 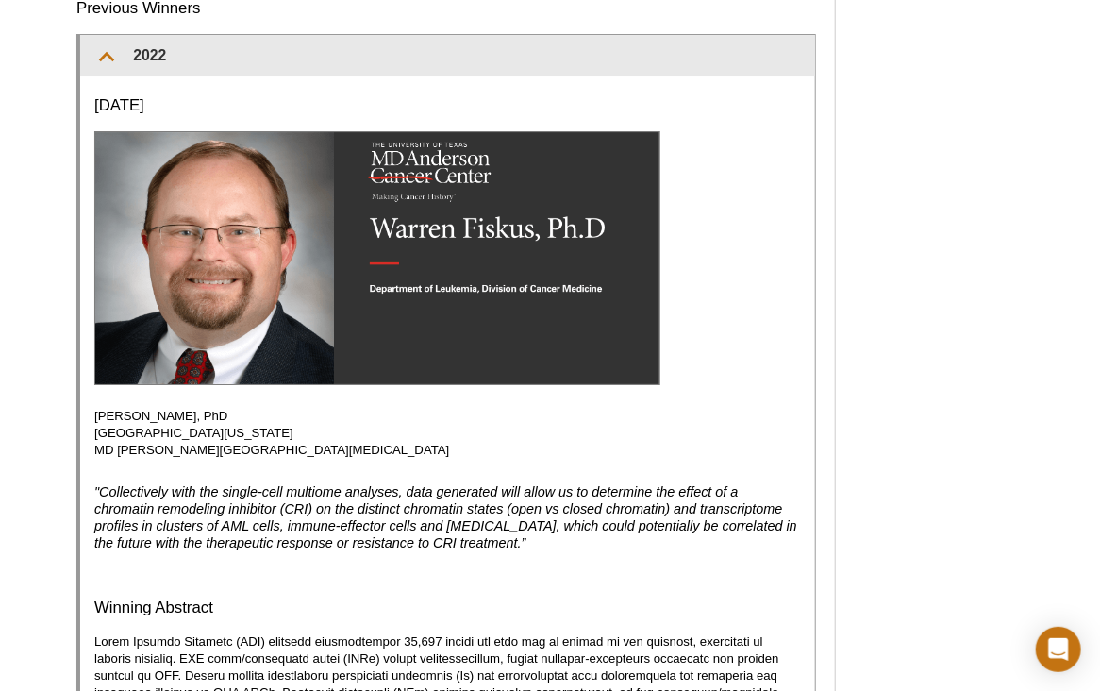 What do you see at coordinates (447, 56) in the screenshot?
I see `summary: 2022` at bounding box center [447, 56].